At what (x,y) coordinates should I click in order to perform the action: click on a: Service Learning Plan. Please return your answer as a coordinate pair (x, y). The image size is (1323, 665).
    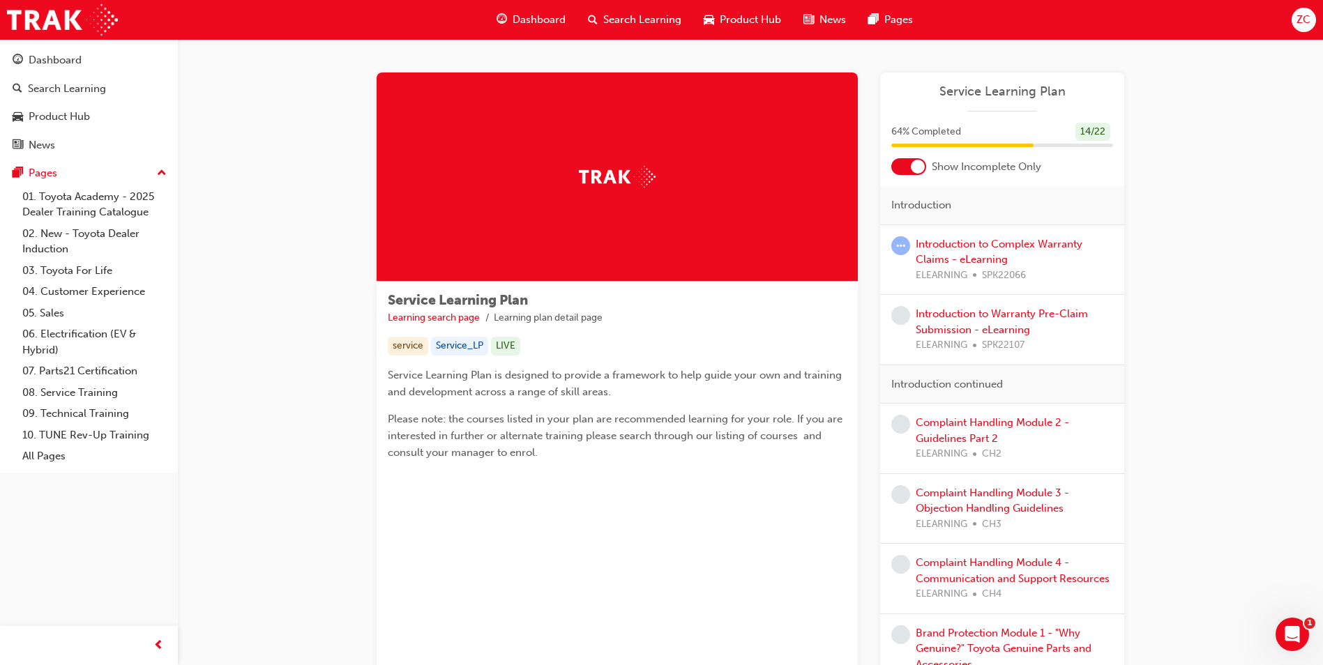
    Looking at the image, I should click on (1002, 91).